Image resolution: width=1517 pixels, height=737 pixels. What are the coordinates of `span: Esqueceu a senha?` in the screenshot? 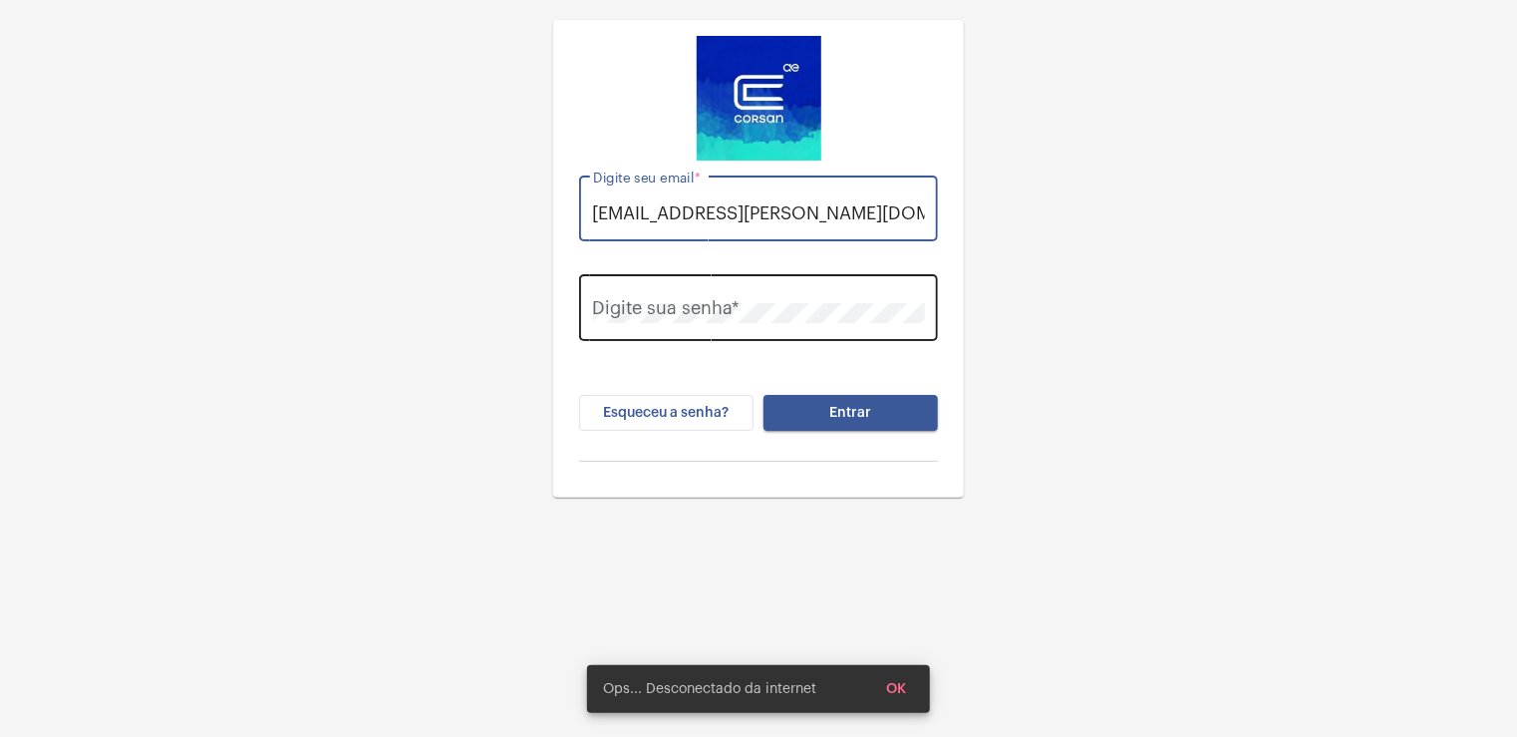 It's located at (667, 413).